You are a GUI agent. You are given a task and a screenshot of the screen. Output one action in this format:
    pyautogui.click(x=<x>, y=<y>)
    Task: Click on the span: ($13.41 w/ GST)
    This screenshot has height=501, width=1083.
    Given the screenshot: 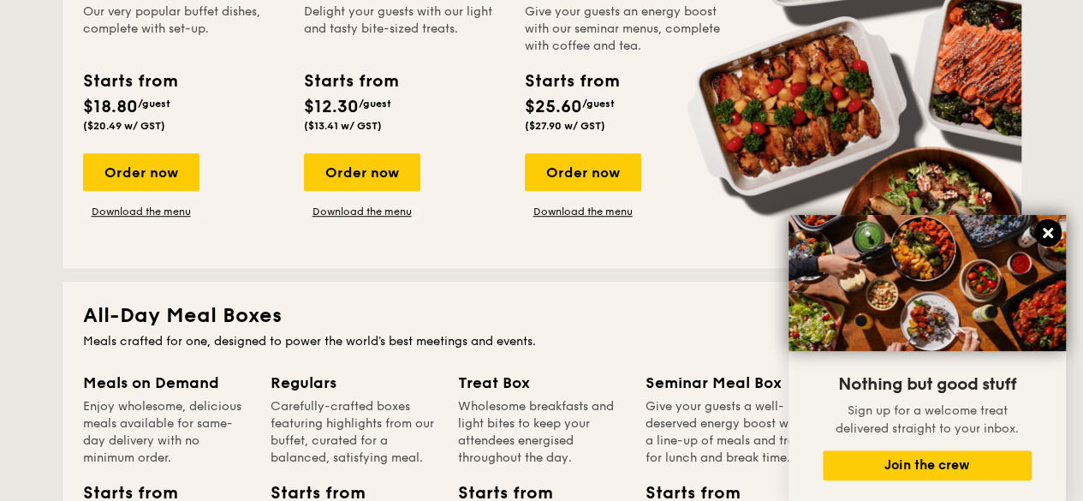 What is the action you would take?
    pyautogui.click(x=343, y=126)
    